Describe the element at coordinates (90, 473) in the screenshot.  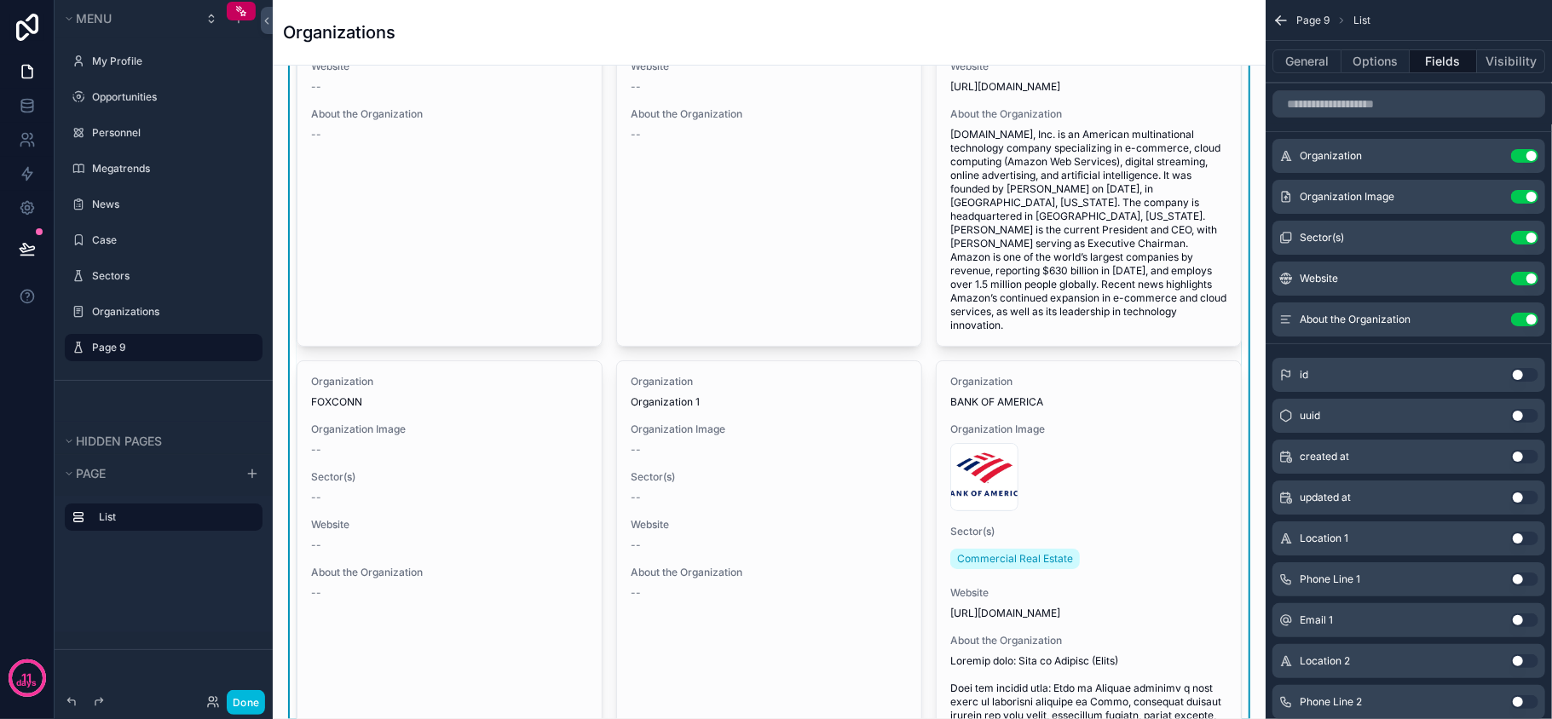
I see `span: Page` at that location.